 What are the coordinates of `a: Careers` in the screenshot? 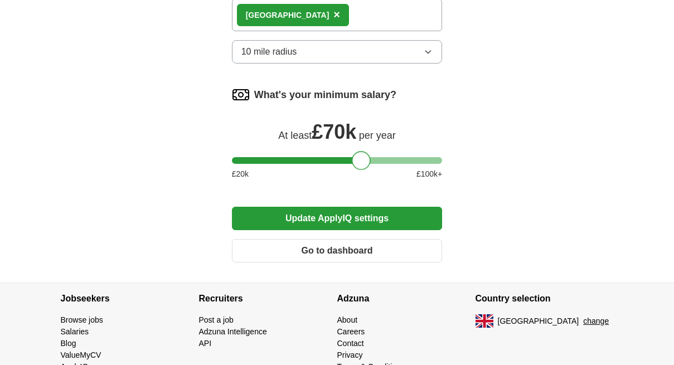 It's located at (351, 331).